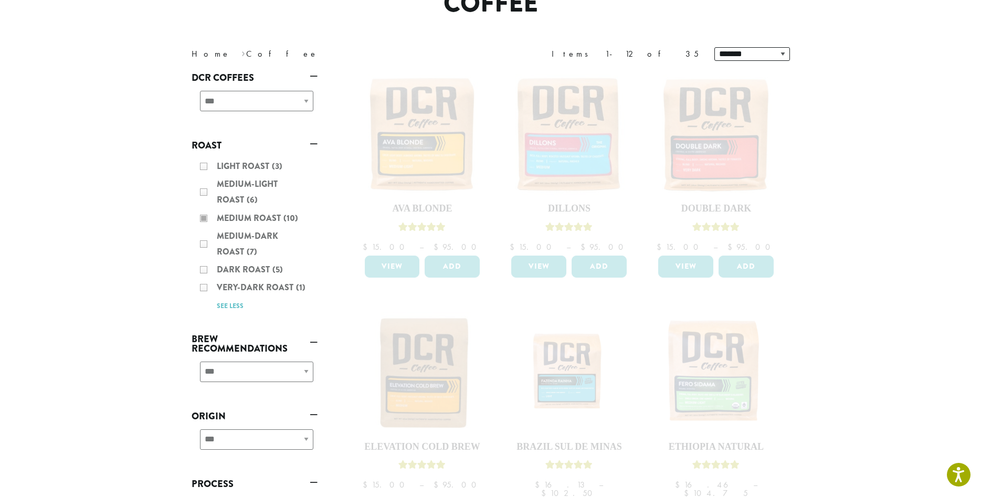 The width and height of the screenshot is (981, 497). What do you see at coordinates (255, 145) in the screenshot?
I see `a: Roast` at bounding box center [255, 145].